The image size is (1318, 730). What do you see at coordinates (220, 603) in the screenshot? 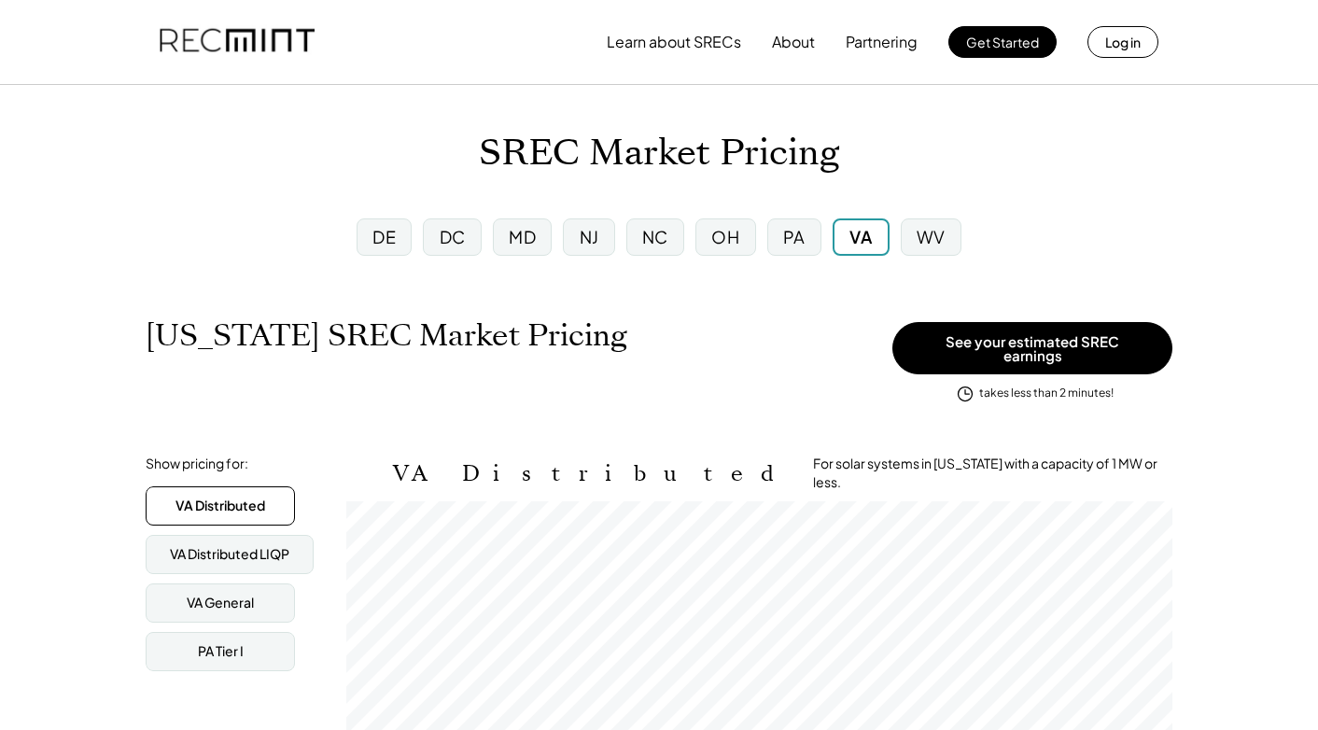
I see `div: VA General` at bounding box center [220, 603].